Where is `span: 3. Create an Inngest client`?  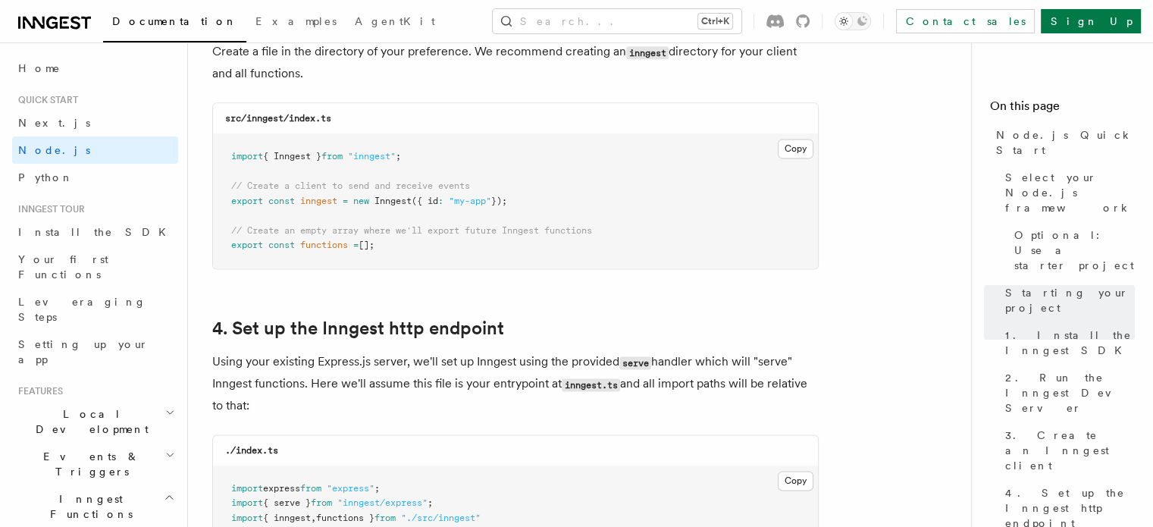
span: 3. Create an Inngest client is located at coordinates (1069, 450).